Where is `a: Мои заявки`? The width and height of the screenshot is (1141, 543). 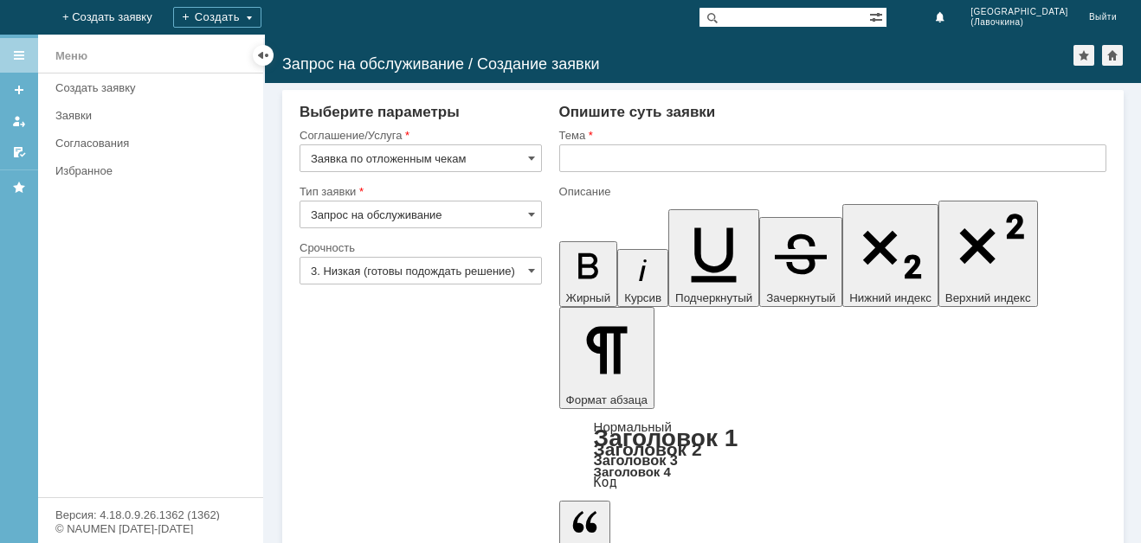 a: Мои заявки is located at coordinates (19, 121).